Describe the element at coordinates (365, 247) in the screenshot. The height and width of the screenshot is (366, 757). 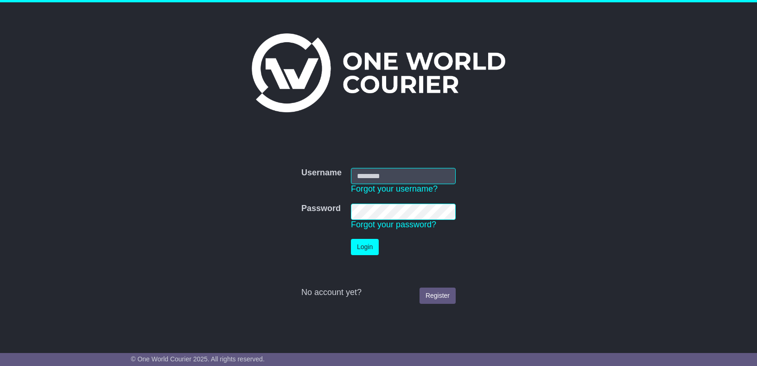
I see `button: Login` at that location.